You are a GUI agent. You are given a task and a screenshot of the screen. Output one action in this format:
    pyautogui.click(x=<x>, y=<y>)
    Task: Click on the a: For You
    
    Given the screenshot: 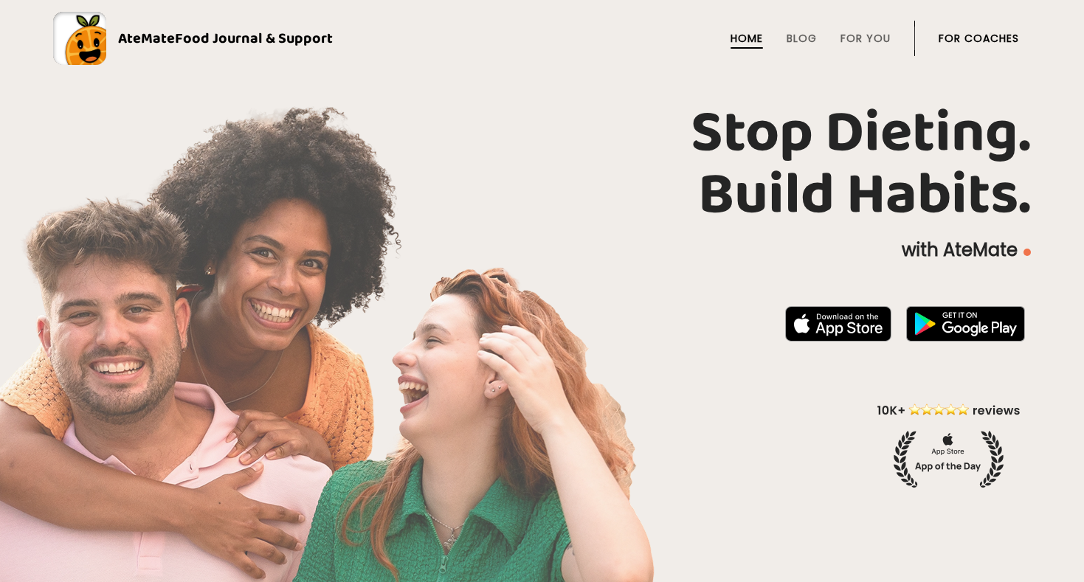 What is the action you would take?
    pyautogui.click(x=866, y=38)
    